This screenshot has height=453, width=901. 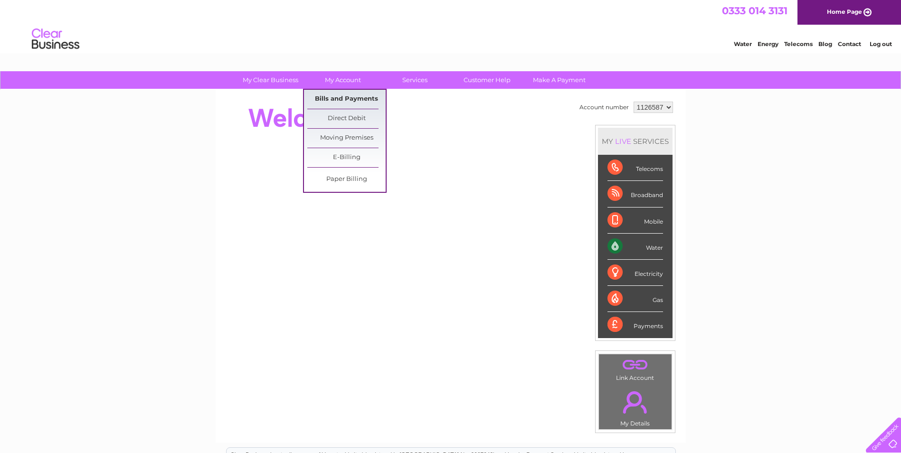 I want to click on a: My Account, so click(x=343, y=80).